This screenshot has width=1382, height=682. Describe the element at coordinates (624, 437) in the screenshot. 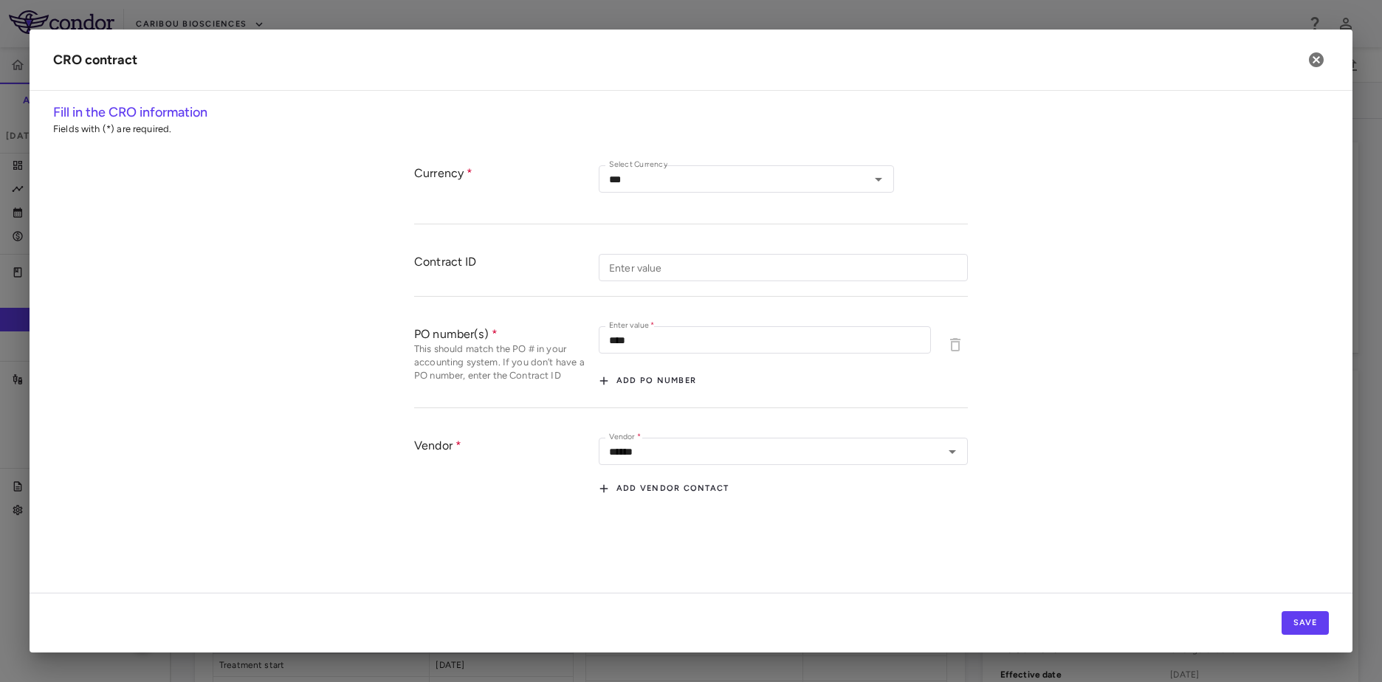

I see `label: Vendor` at that location.